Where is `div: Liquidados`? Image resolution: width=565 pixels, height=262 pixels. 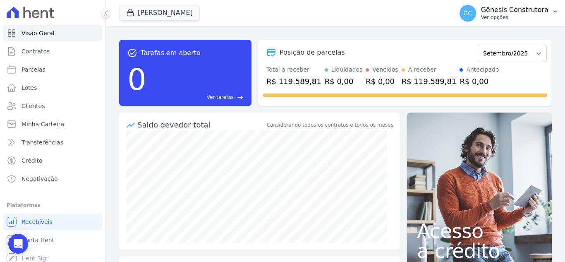
div: Liquidados is located at coordinates (347, 70).